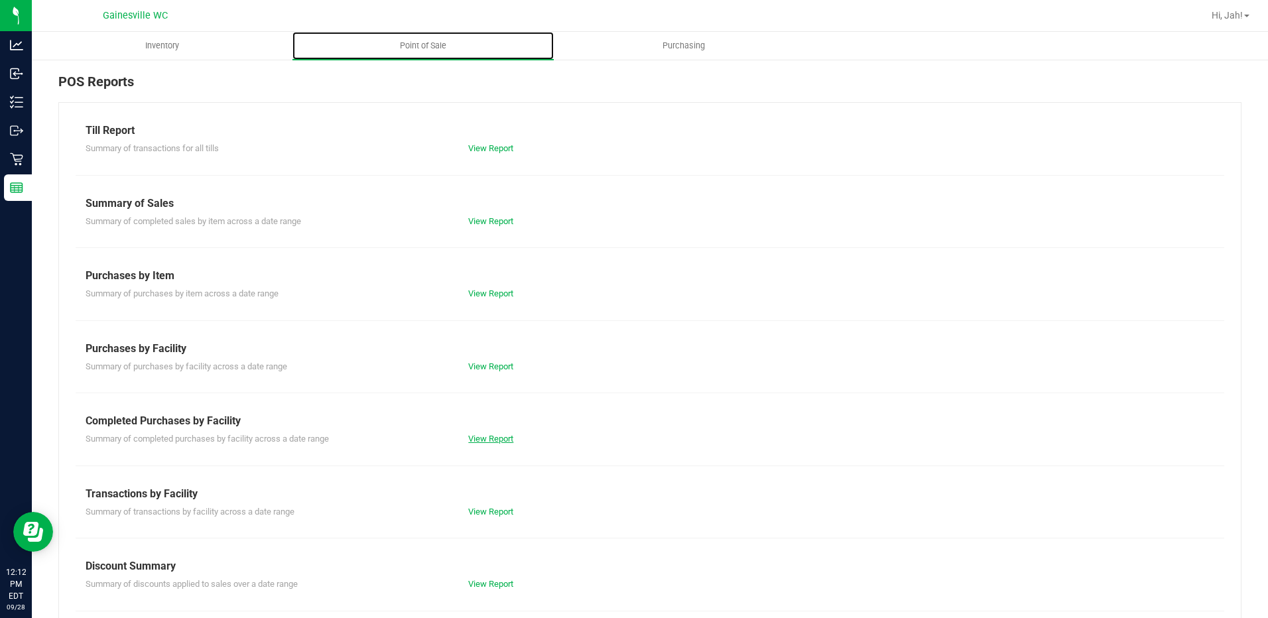  Describe the element at coordinates (423, 46) in the screenshot. I see `span: Point of Sale` at that location.